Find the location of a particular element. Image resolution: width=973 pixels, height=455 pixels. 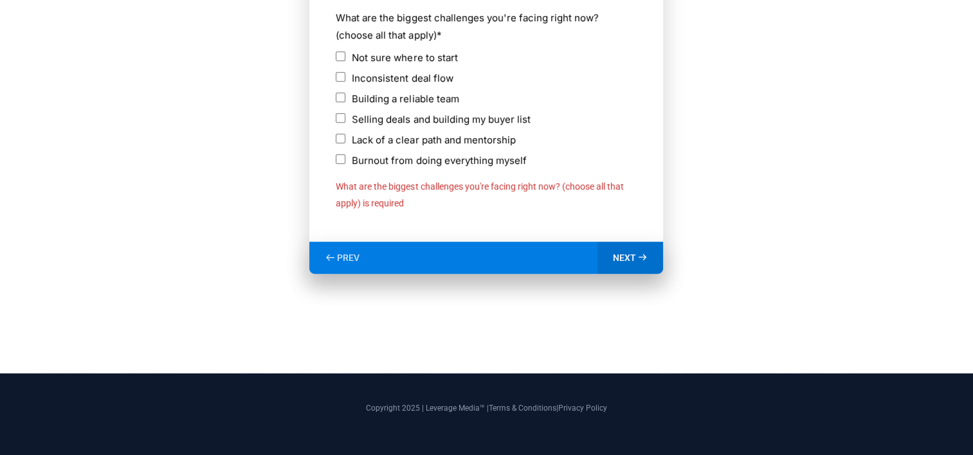

label: Building a reliable team is located at coordinates (405, 98).